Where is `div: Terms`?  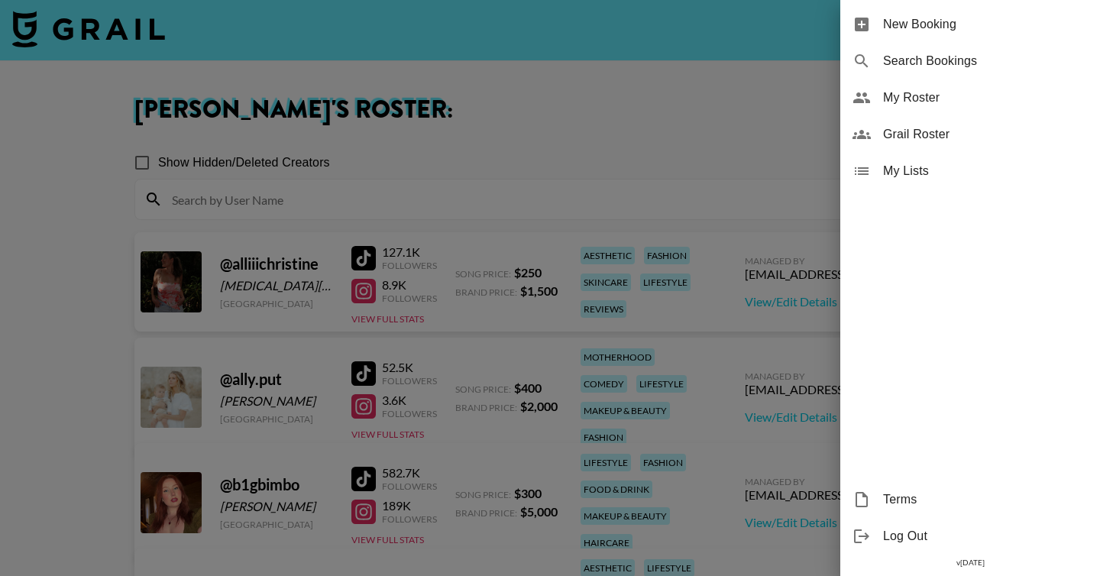 div: Terms is located at coordinates (970, 500).